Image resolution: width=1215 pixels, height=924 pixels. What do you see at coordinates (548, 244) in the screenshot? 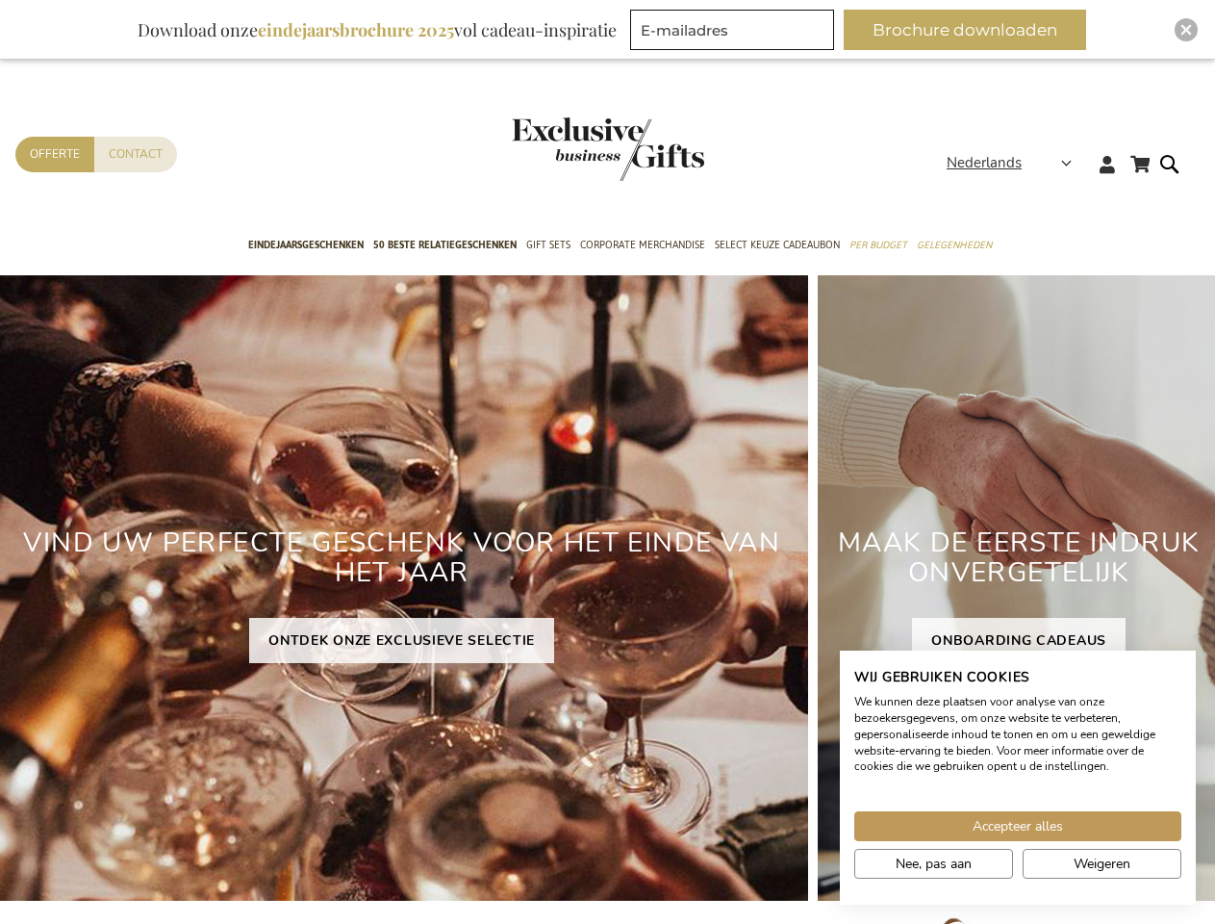
I see `span: Gift Sets` at bounding box center [548, 244].